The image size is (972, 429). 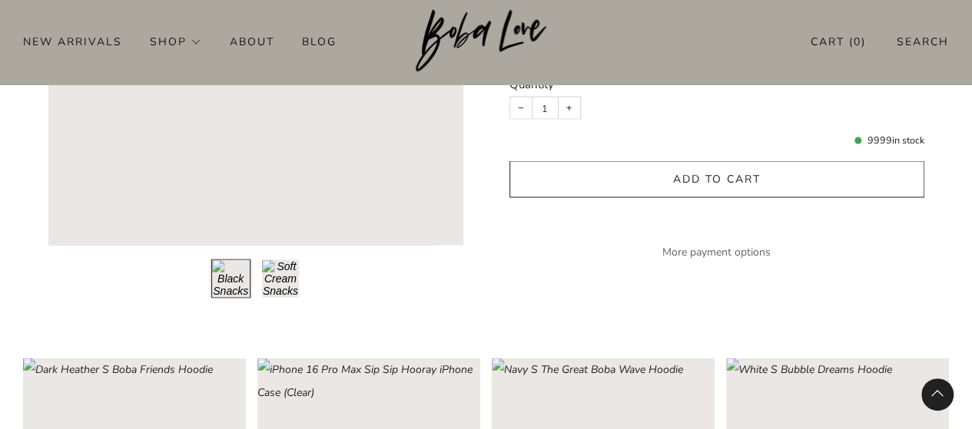 I want to click on button: Reduce item quantity by one, so click(x=521, y=108).